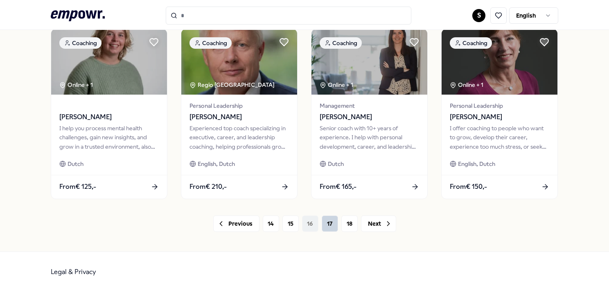  What do you see at coordinates (73, 271) in the screenshot?
I see `a: Legal & Privacy` at bounding box center [73, 271].